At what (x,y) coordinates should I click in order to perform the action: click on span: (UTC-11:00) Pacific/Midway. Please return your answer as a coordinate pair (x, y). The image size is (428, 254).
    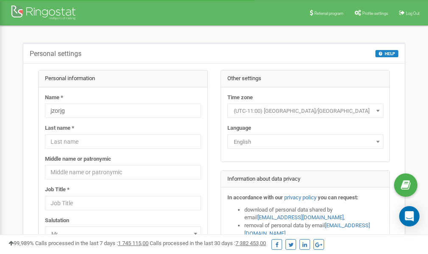
    Looking at the image, I should click on (305, 111).